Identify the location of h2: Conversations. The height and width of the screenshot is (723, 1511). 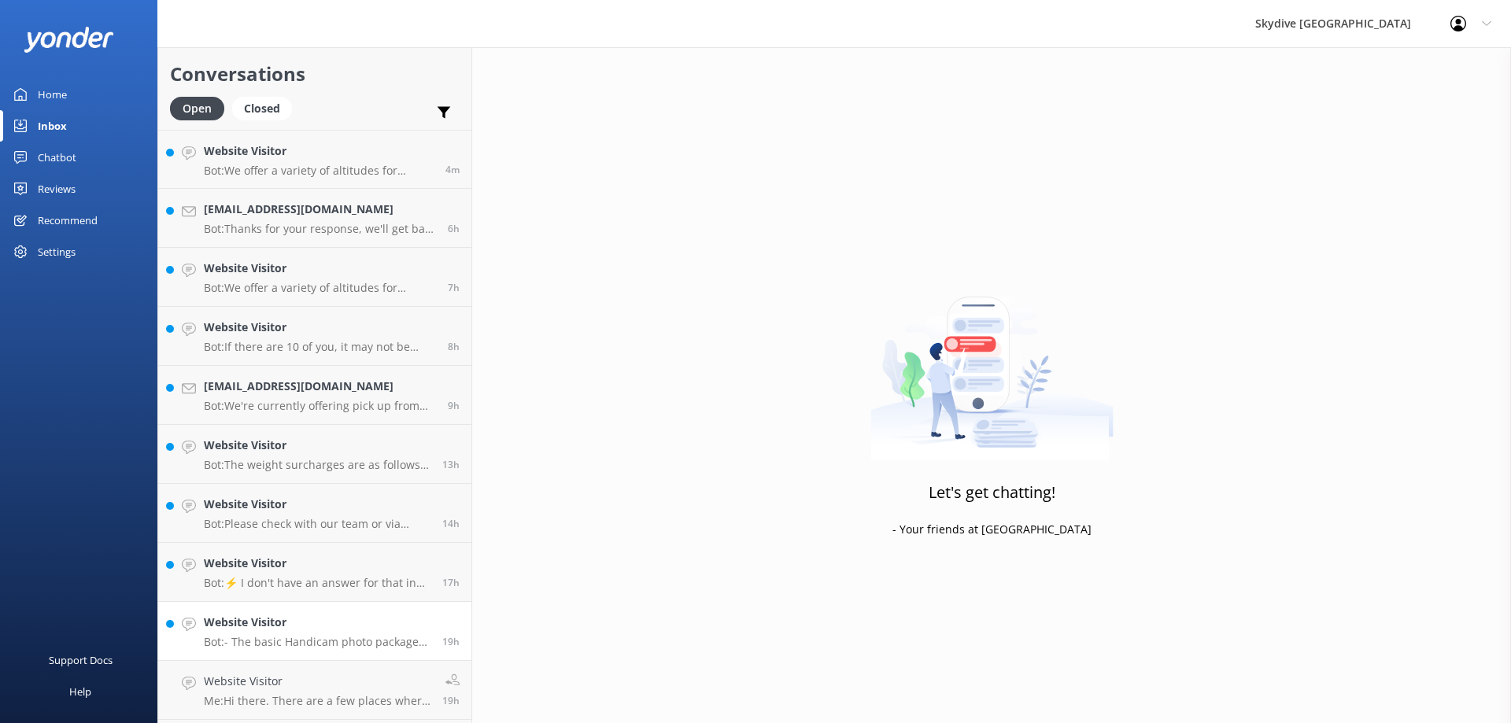
(315, 74).